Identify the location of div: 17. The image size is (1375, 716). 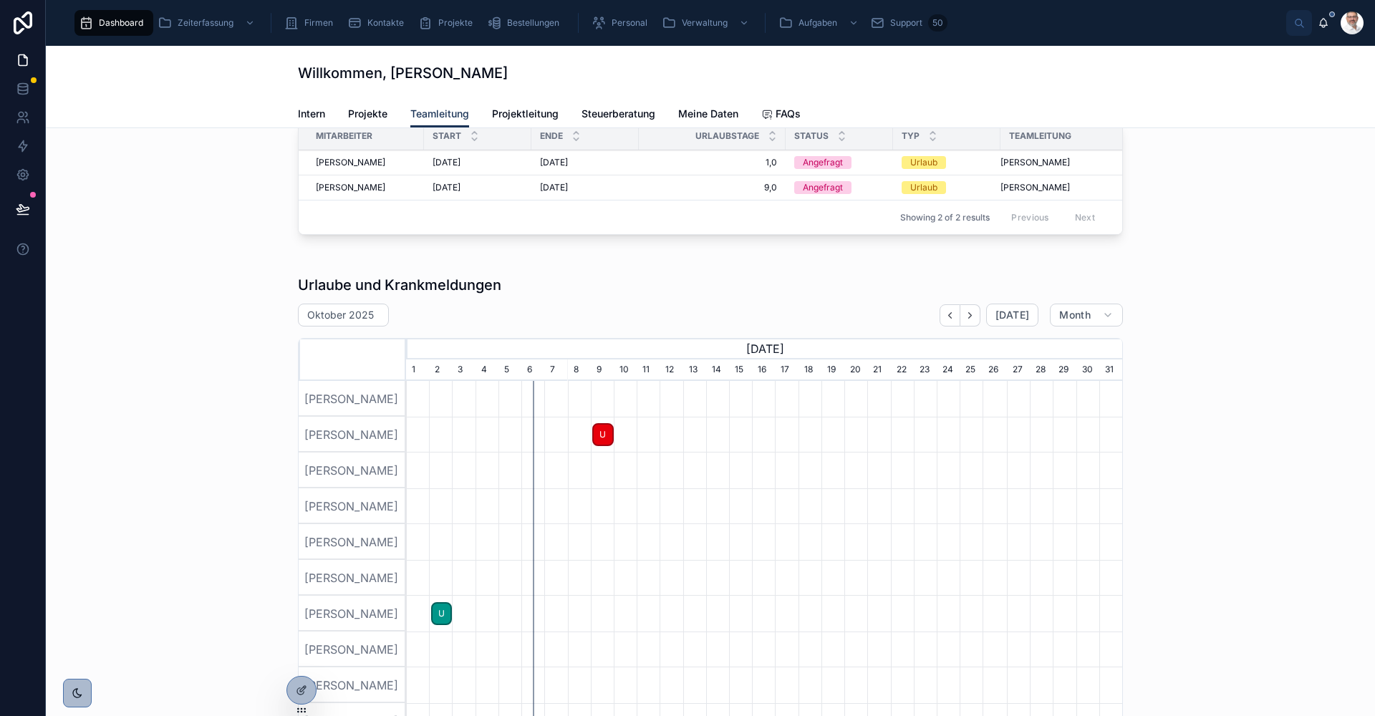
(786, 370).